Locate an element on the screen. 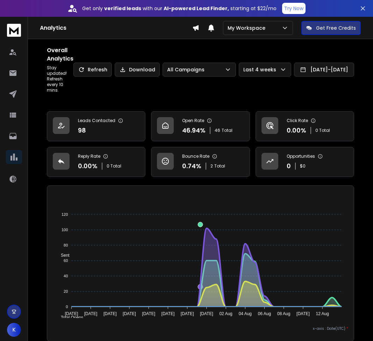  a: Open Rate46.94%46Total is located at coordinates (200, 126).